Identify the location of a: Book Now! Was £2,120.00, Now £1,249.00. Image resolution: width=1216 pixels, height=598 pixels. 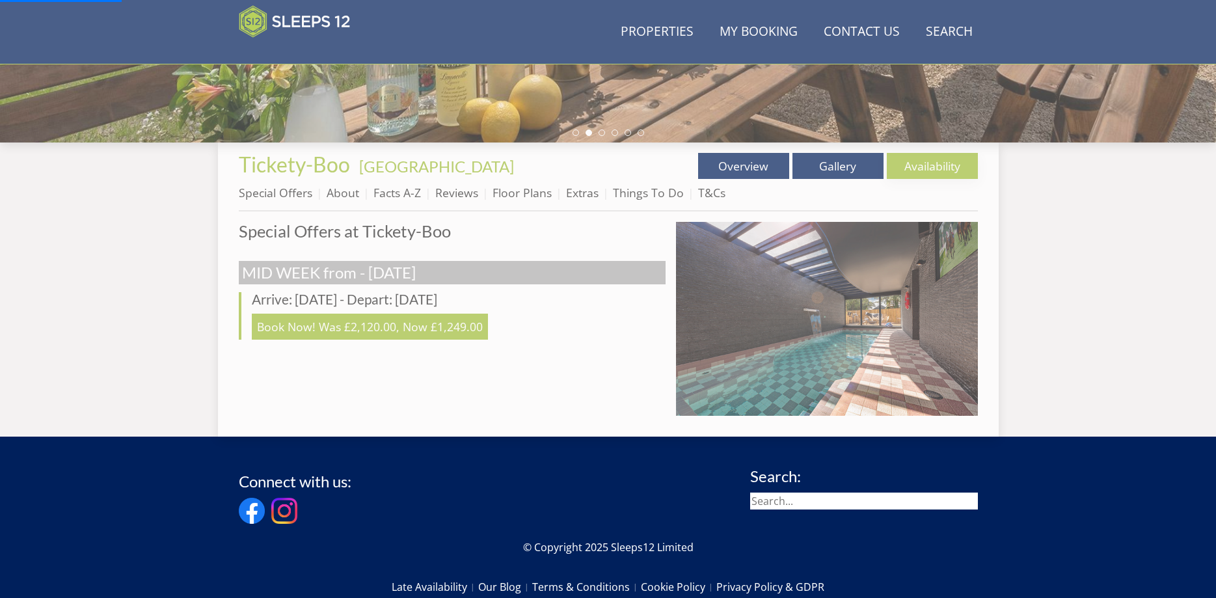
(370, 326).